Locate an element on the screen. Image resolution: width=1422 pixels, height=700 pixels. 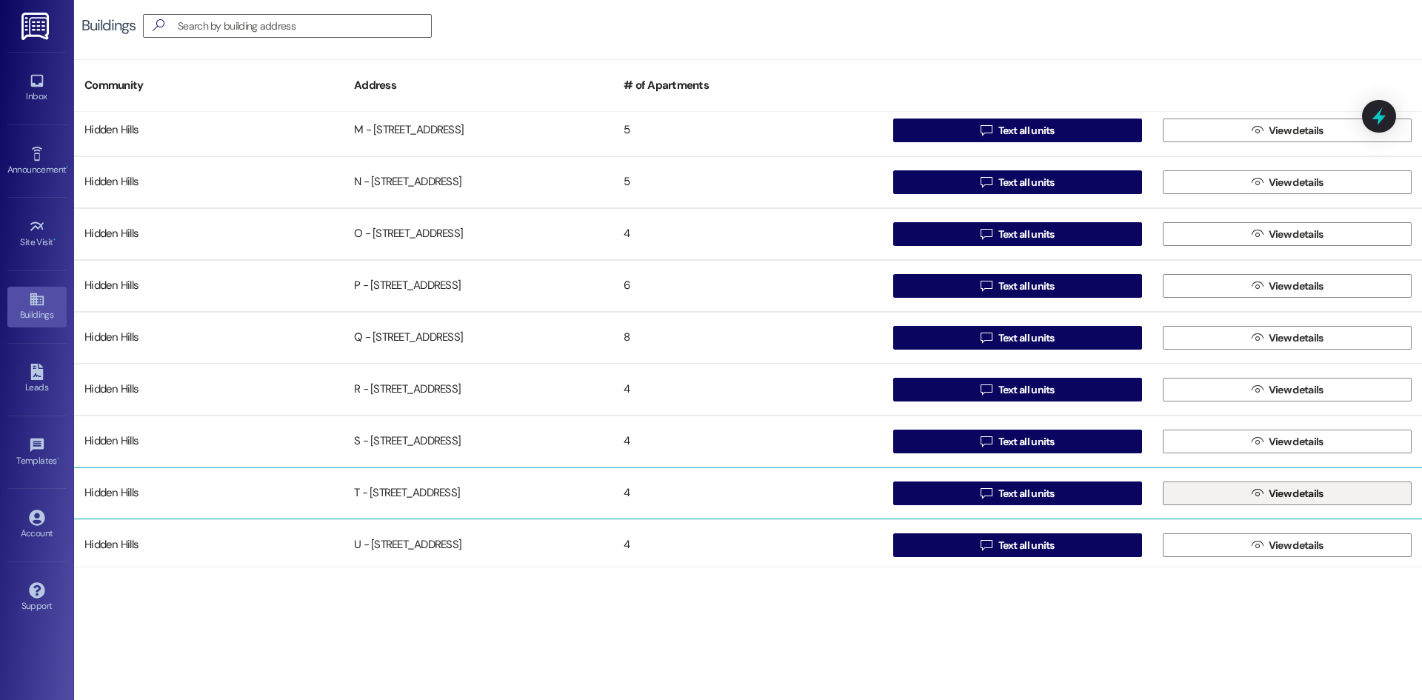
input: Search by building address is located at coordinates (304, 26).